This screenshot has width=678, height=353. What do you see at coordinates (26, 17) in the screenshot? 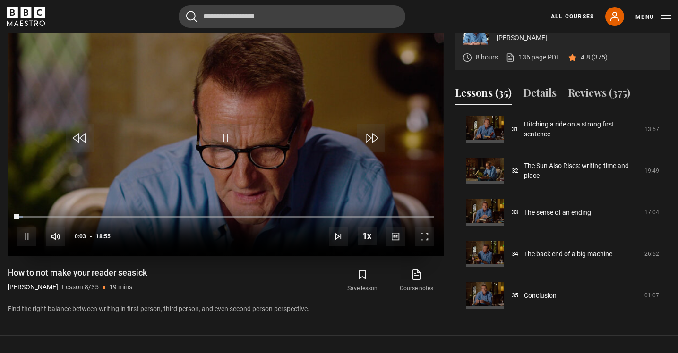
I see `svg: BBC Maestro` at bounding box center [26, 17].